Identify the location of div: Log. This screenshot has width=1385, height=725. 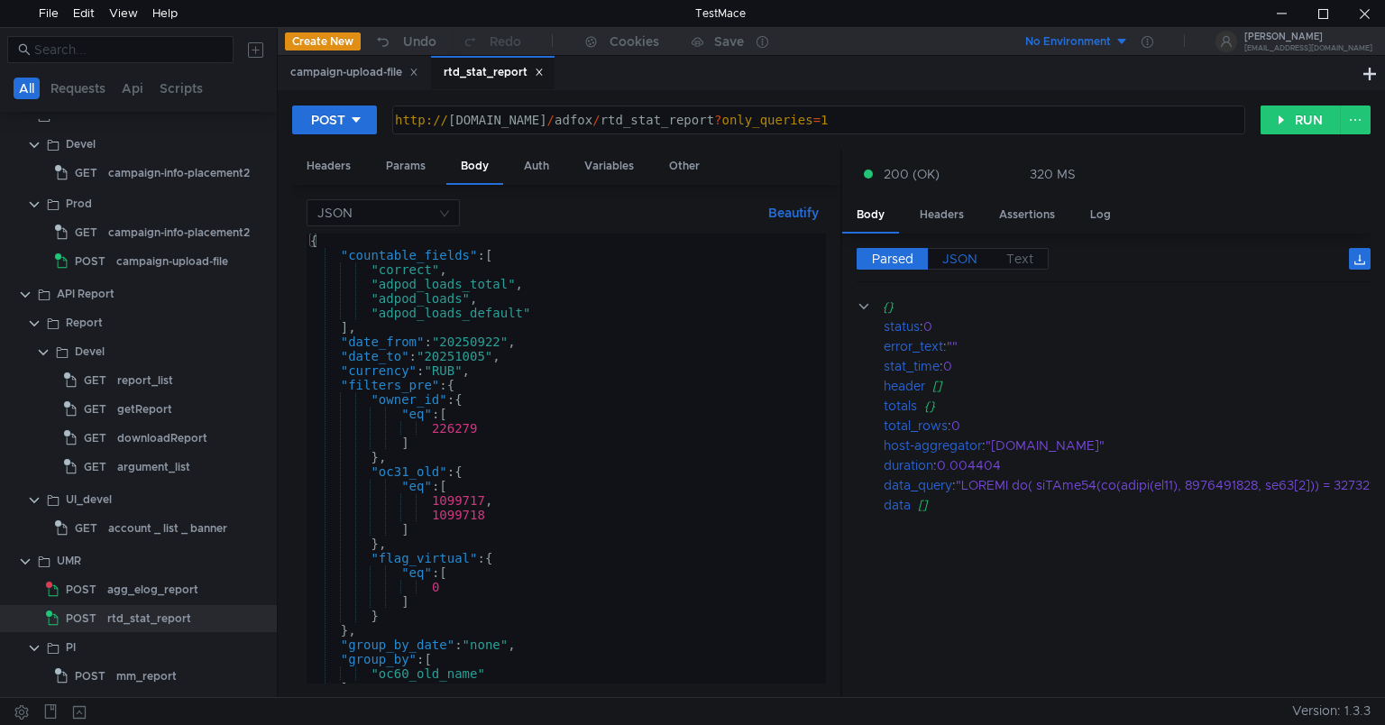
(1100, 215).